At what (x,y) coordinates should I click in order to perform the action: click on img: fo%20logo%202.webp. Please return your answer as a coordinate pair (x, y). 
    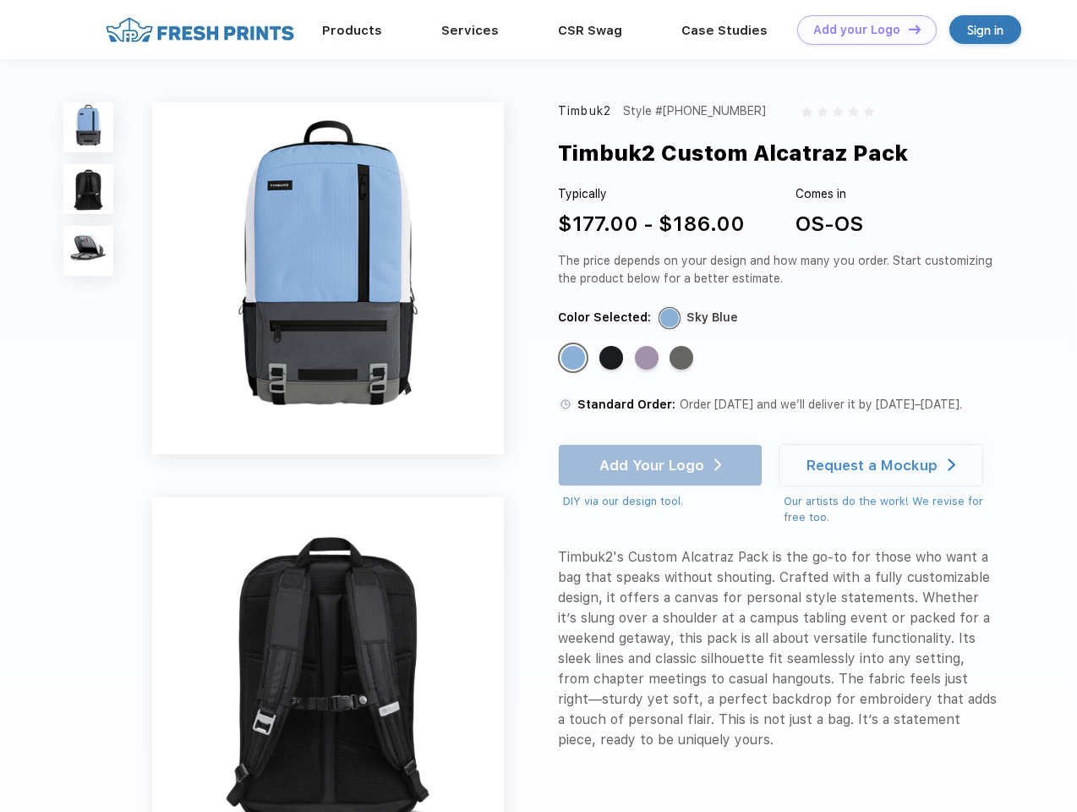
    Looking at the image, I should click on (200, 30).